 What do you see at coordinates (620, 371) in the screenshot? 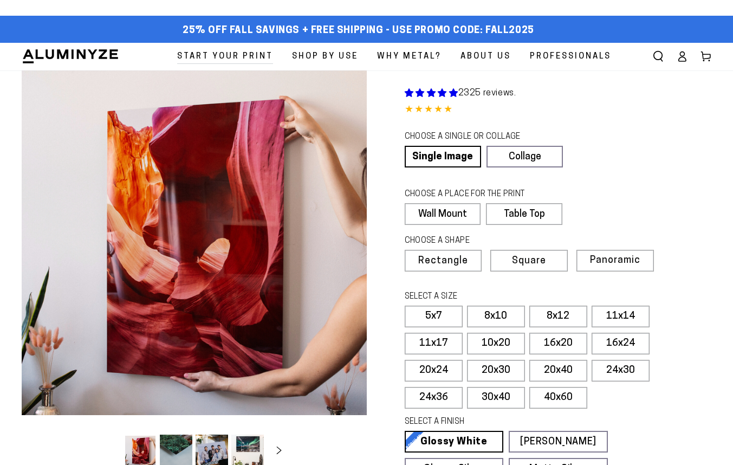
I see `label: 24x30` at bounding box center [620, 371].